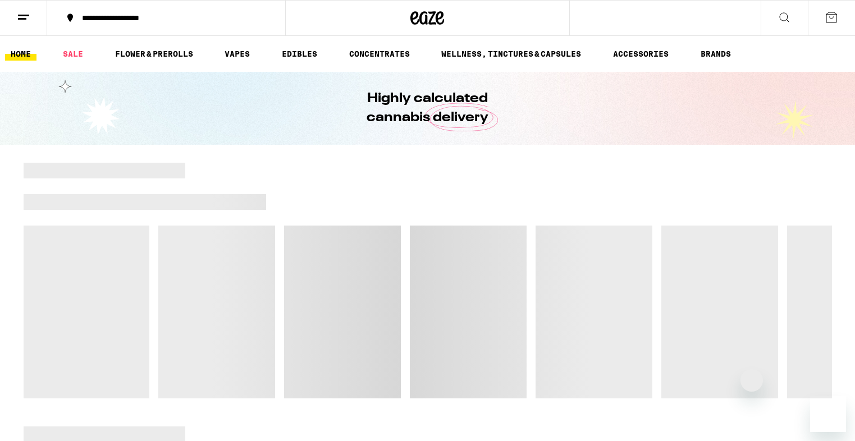 Image resolution: width=855 pixels, height=441 pixels. I want to click on a: WELLNESS, TINCTURES & CAPSULES, so click(511, 54).